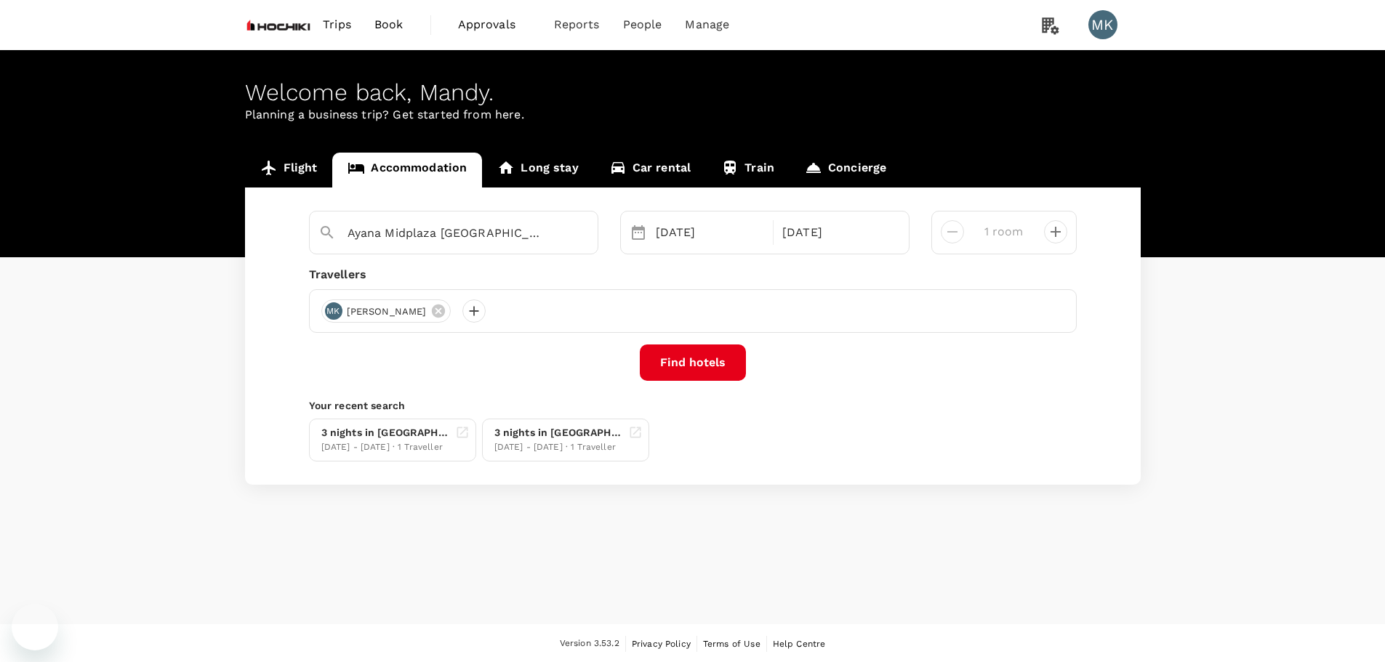  I want to click on a: Accommodation, so click(407, 170).